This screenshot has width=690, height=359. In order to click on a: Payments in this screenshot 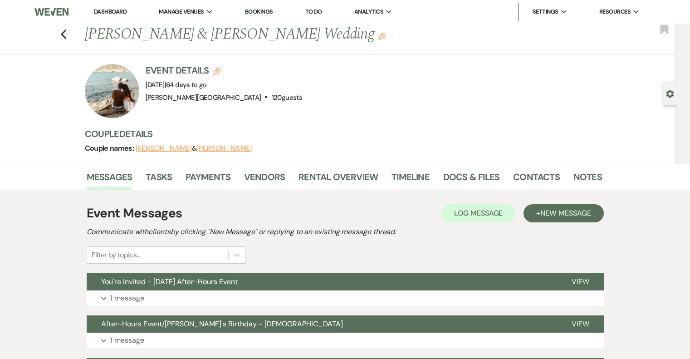, I will do `click(208, 180)`.